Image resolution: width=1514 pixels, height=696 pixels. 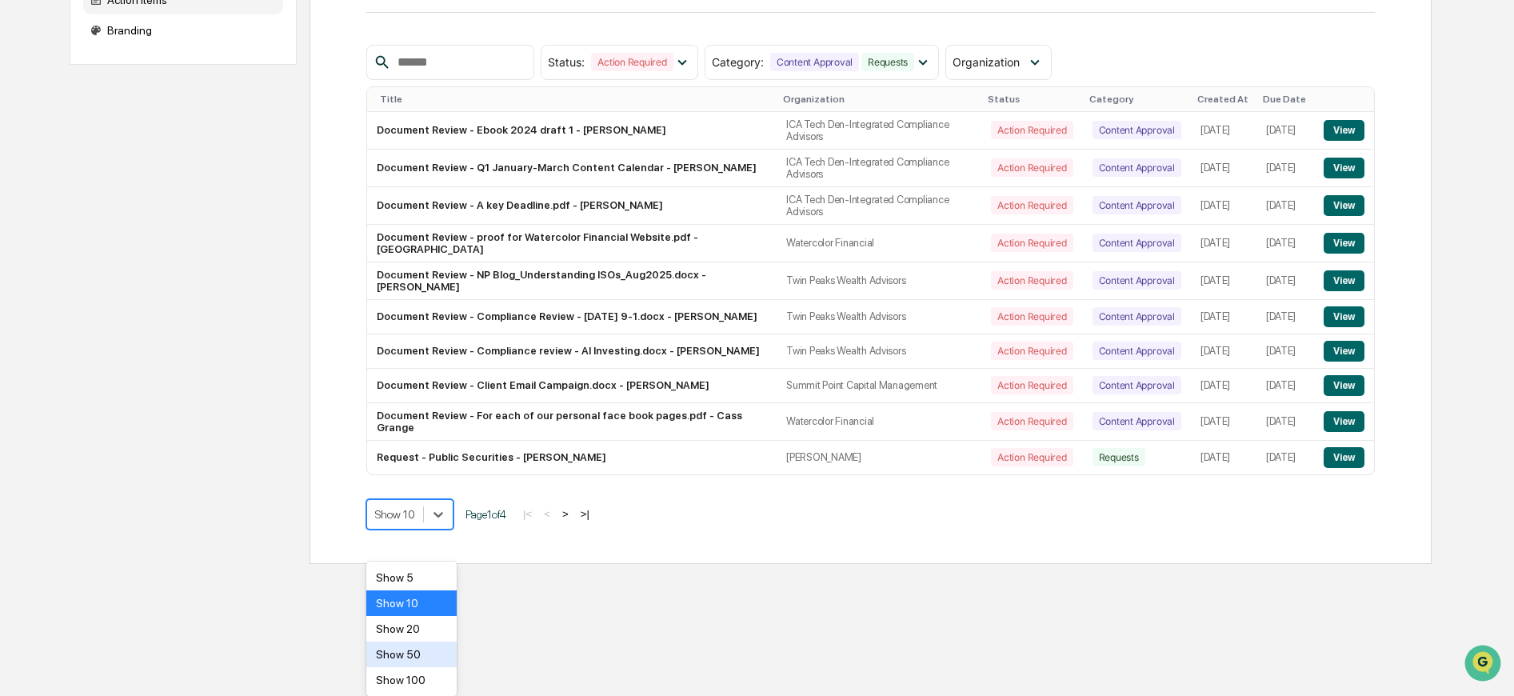 What do you see at coordinates (20, 20) in the screenshot?
I see `button: Open customer support` at bounding box center [20, 20].